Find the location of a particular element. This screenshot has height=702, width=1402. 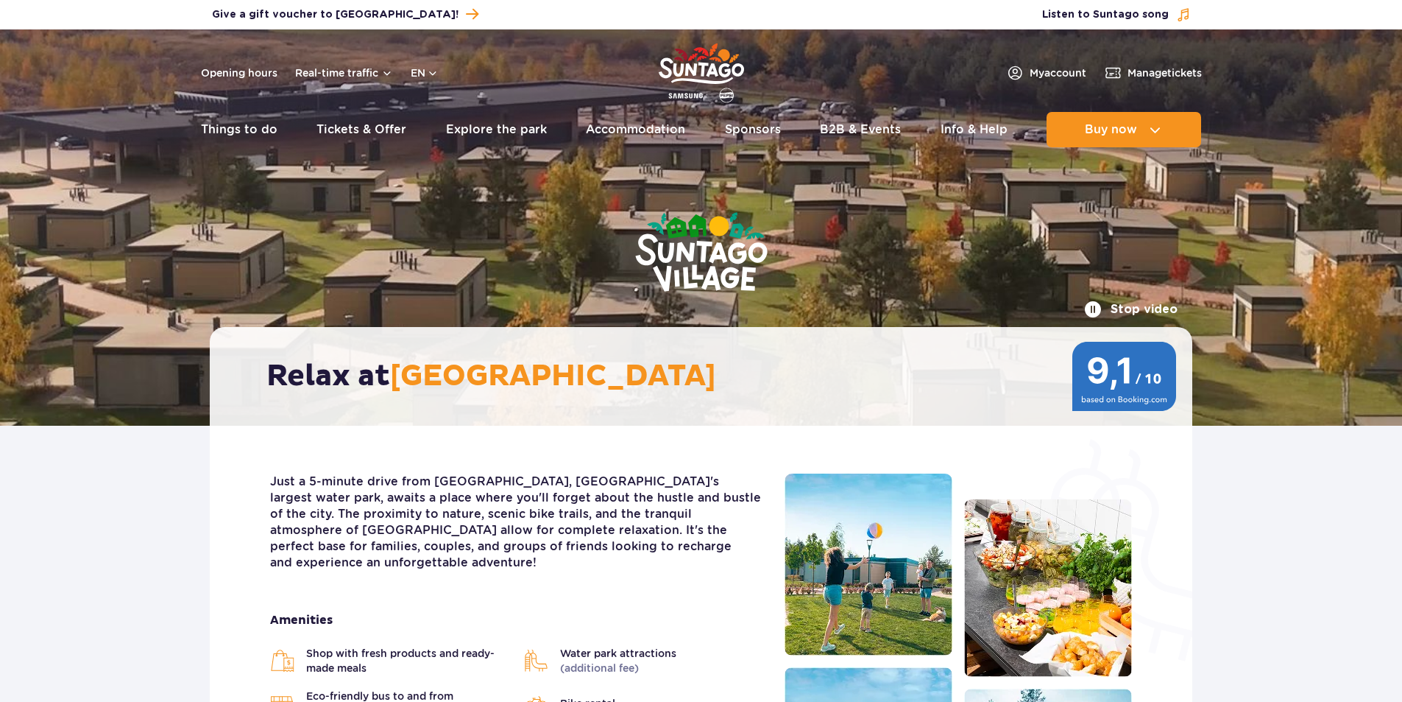

span: Water park attractions is located at coordinates (618, 660).